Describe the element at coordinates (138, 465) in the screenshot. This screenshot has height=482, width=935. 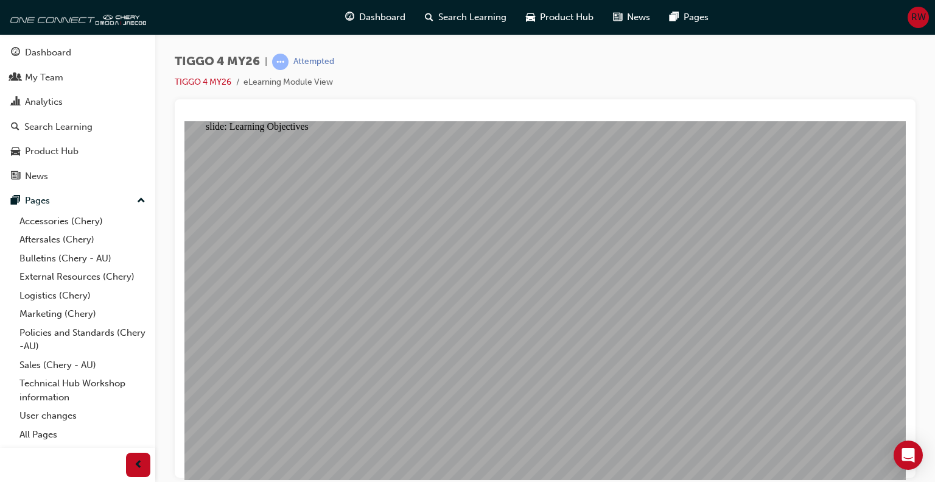
I see `span: prev-icon` at that location.